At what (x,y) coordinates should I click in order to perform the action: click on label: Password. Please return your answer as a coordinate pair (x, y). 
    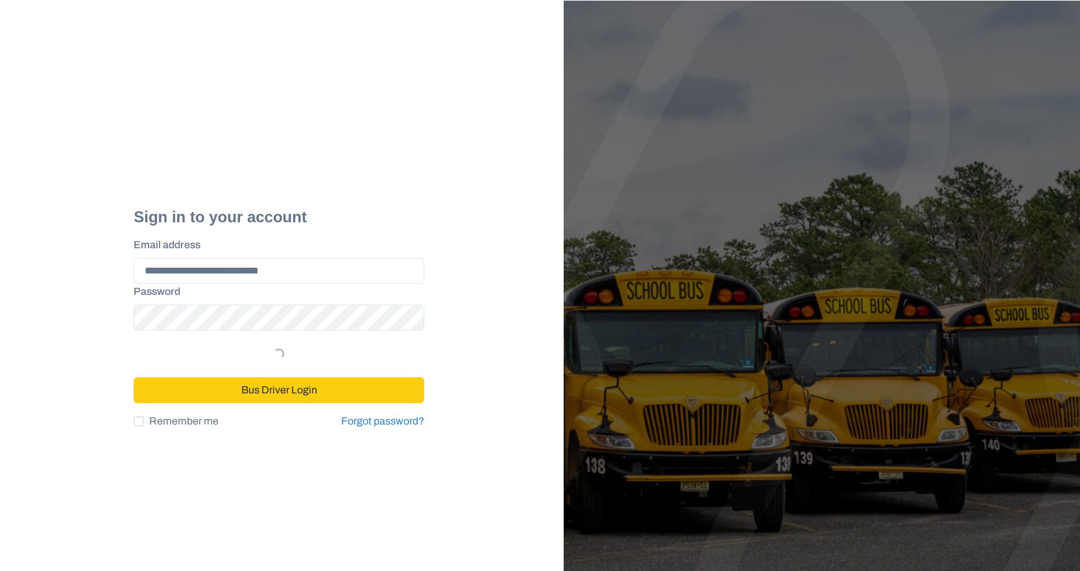
    Looking at the image, I should click on (275, 292).